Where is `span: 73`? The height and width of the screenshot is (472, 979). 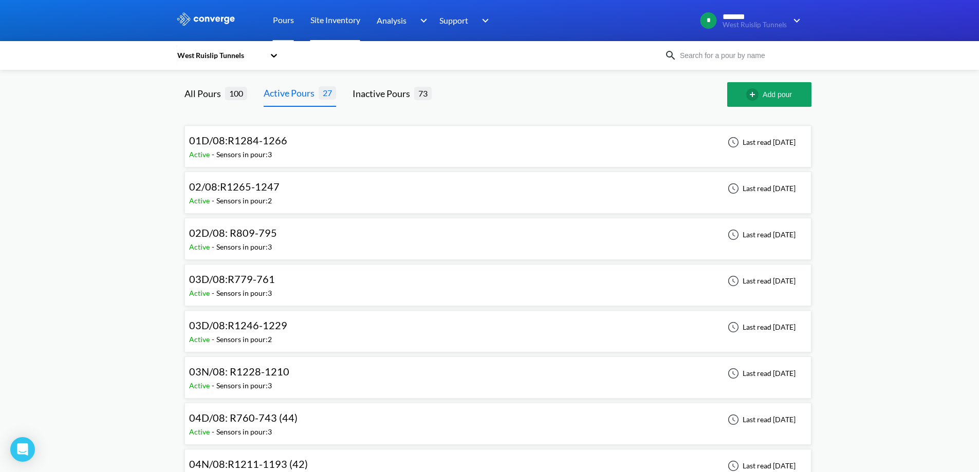 span: 73 is located at coordinates (423, 93).